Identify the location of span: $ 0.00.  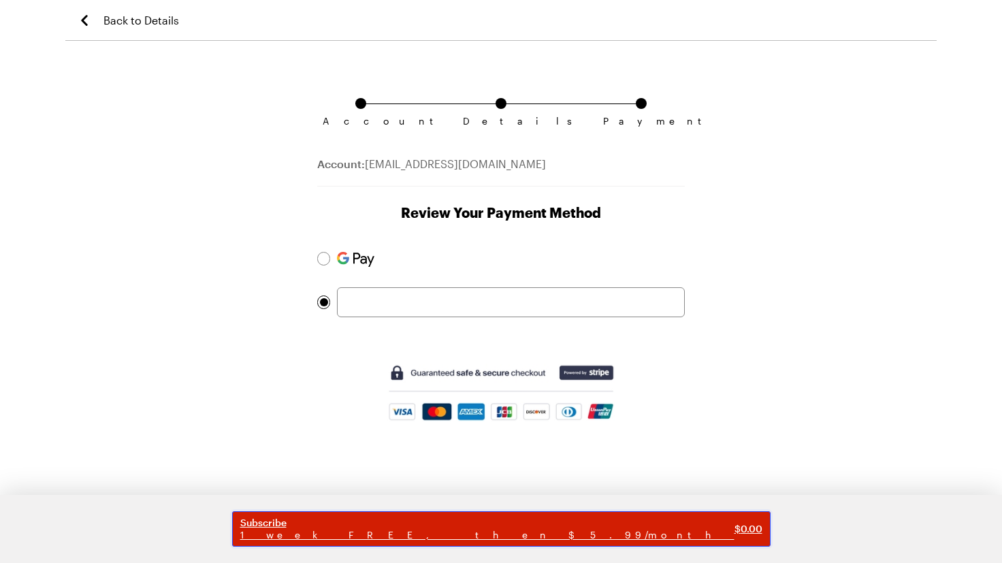
(748, 529).